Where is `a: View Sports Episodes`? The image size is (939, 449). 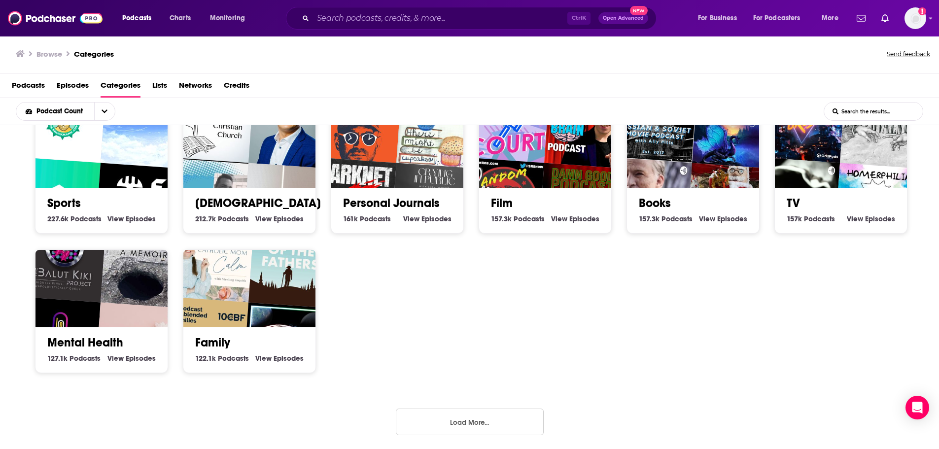 a: View Sports Episodes is located at coordinates (132, 219).